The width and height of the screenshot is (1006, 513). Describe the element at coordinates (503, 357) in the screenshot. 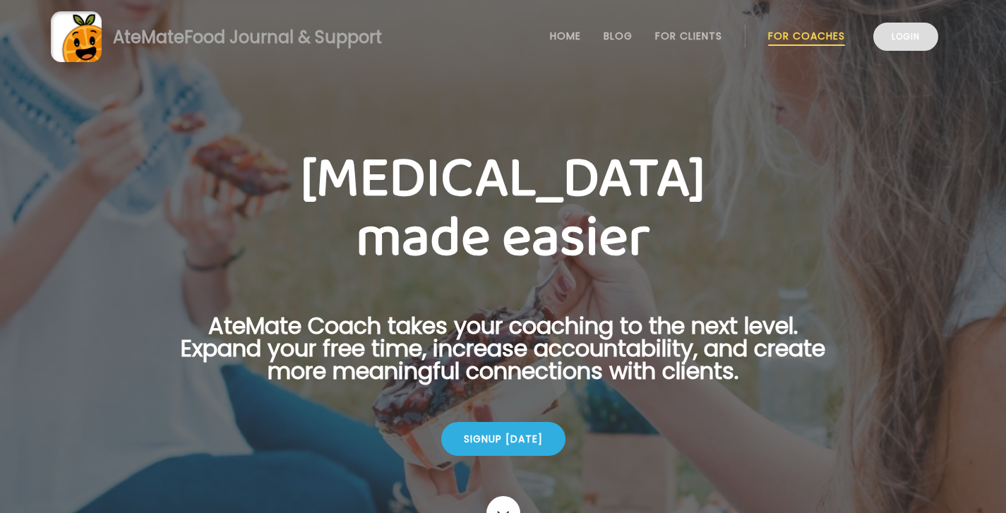

I see `p: AteMate Coach takes your coaching to the next level. Expand your free time, increase accountabili...` at that location.